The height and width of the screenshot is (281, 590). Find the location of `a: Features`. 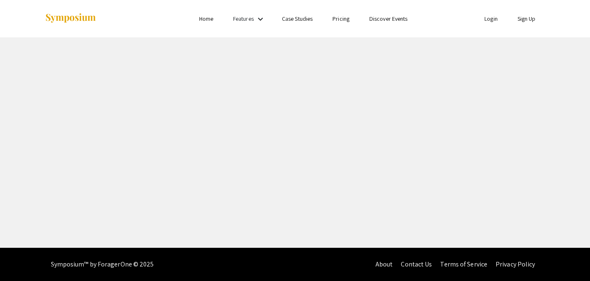

a: Features is located at coordinates (244, 19).